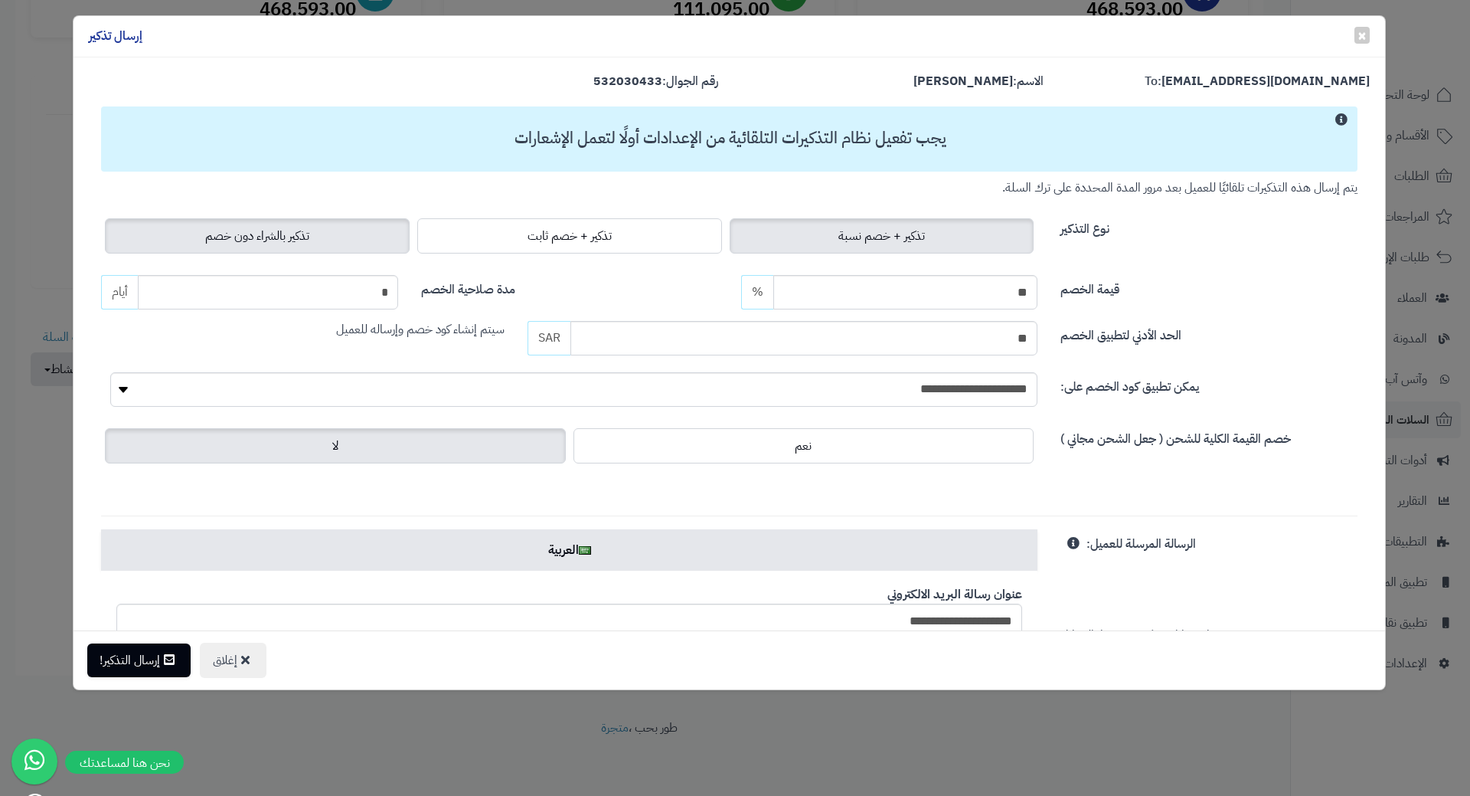 The image size is (1470, 796). What do you see at coordinates (656, 81) in the screenshot?
I see `label: رقم الجوال:` at bounding box center [656, 81].